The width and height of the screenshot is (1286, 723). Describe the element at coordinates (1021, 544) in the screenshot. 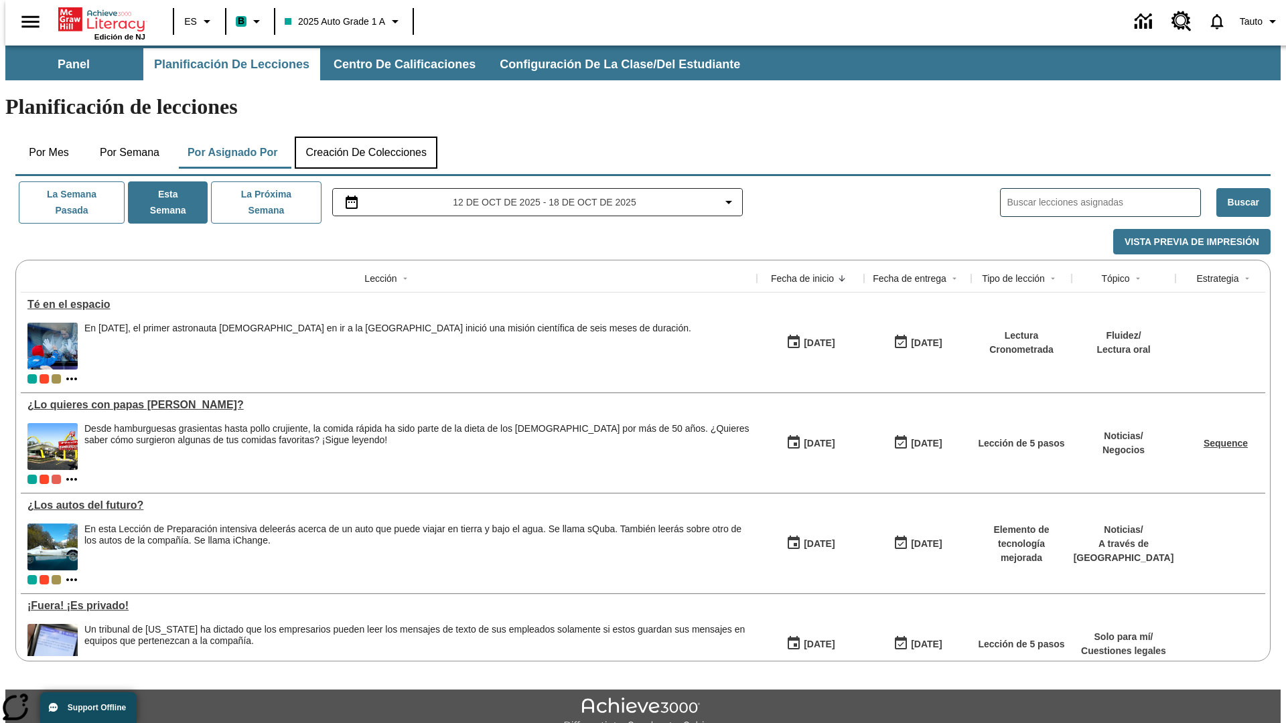

I see `p: Elemento de tecnología mejorada` at that location.